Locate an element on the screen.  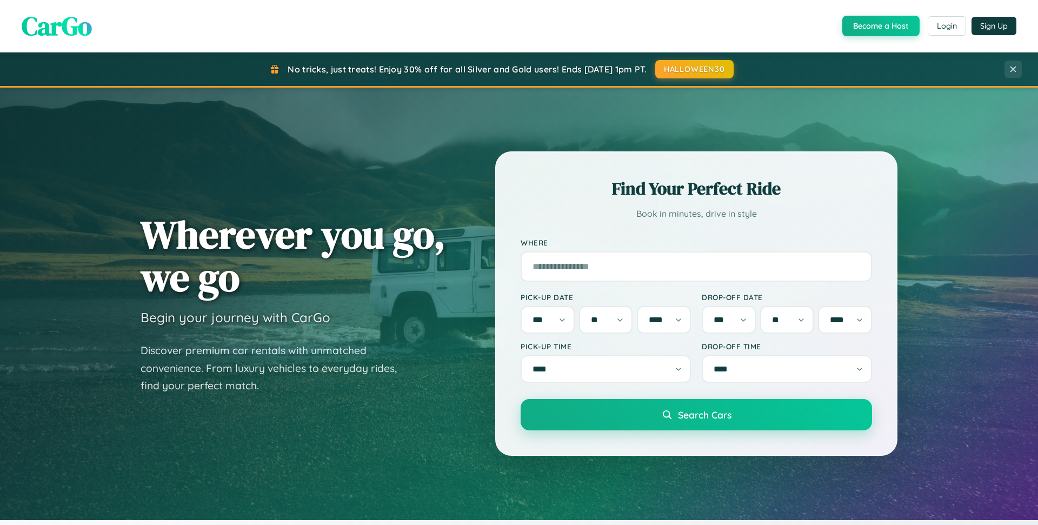
button: Login is located at coordinates (947, 26).